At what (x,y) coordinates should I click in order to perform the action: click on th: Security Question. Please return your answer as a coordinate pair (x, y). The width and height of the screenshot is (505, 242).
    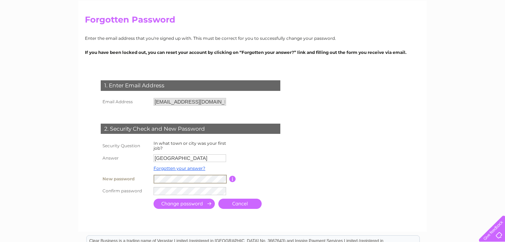
    Looking at the image, I should click on (125, 146).